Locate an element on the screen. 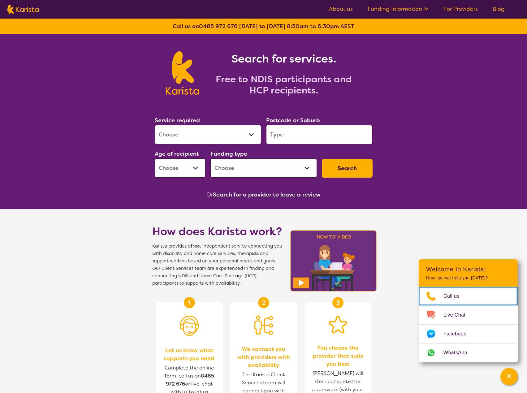 Image resolution: width=527 pixels, height=393 pixels. h2: Free to NDIS participants and HCP recipients. is located at coordinates (284, 85).